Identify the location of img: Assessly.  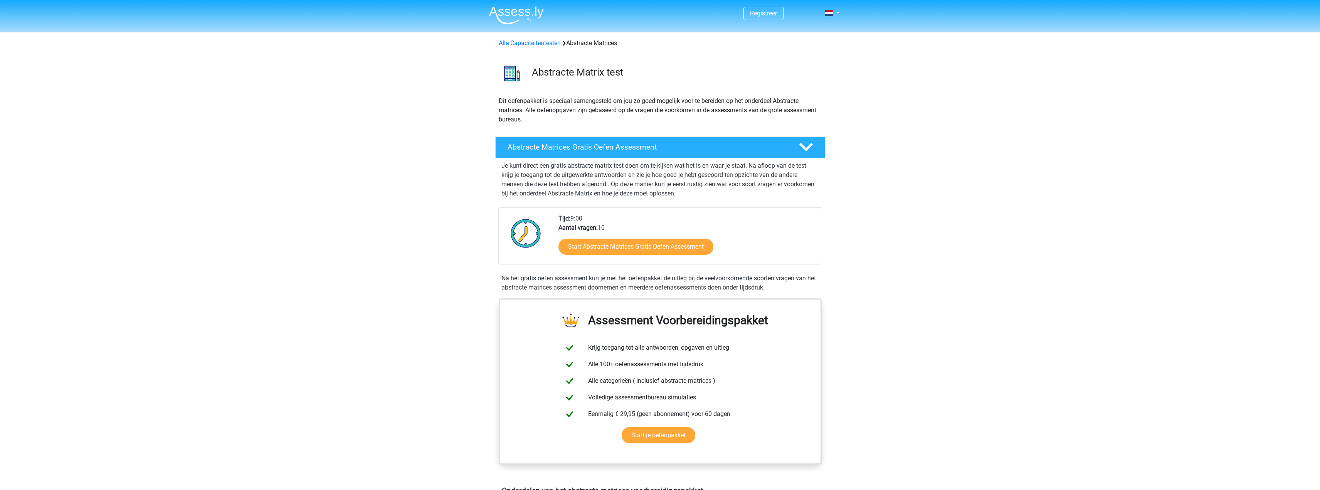
(516, 15).